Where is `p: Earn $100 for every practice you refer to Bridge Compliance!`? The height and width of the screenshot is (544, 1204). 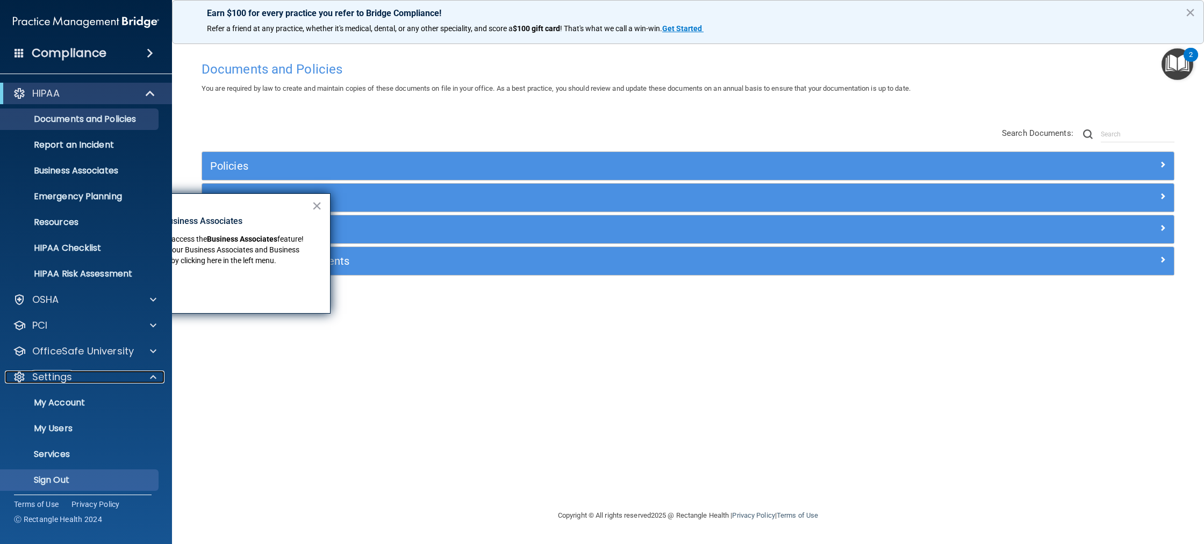 p: Earn $100 for every practice you refer to Bridge Compliance! is located at coordinates (688, 13).